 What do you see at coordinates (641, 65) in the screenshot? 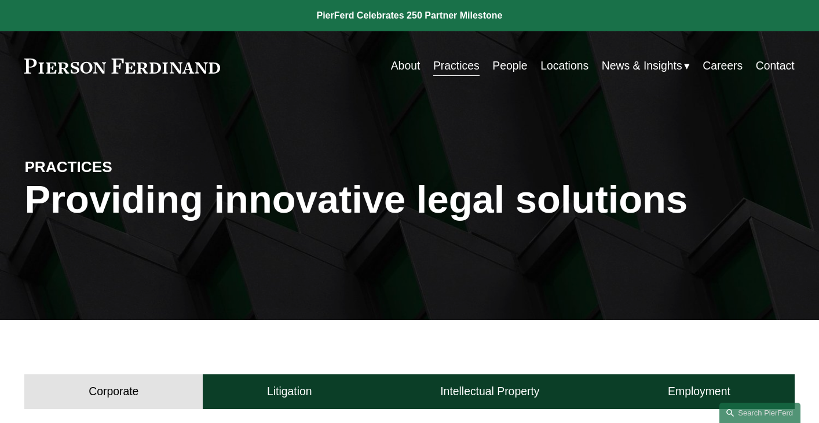
I see `span: News & Insights` at bounding box center [641, 65].